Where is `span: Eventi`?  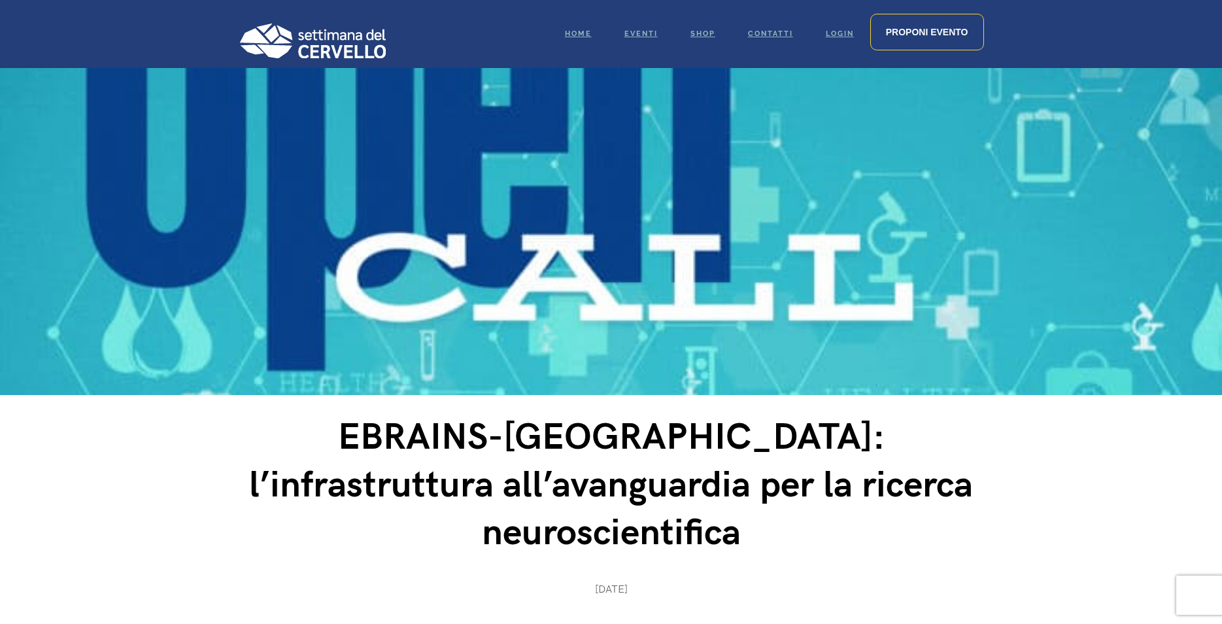 span: Eventi is located at coordinates (641, 33).